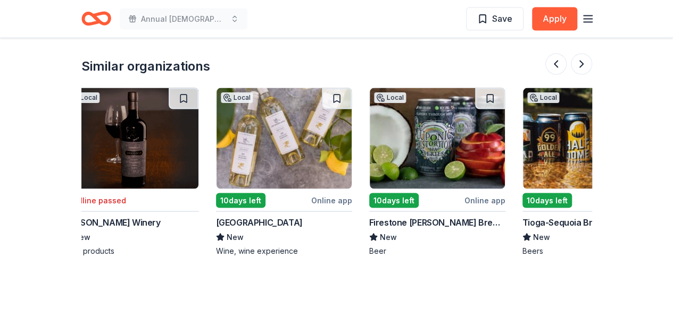 The image size is (673, 335). Describe the element at coordinates (437, 139) in the screenshot. I see `img: Image for Firestone Walker Brewing Company` at that location.